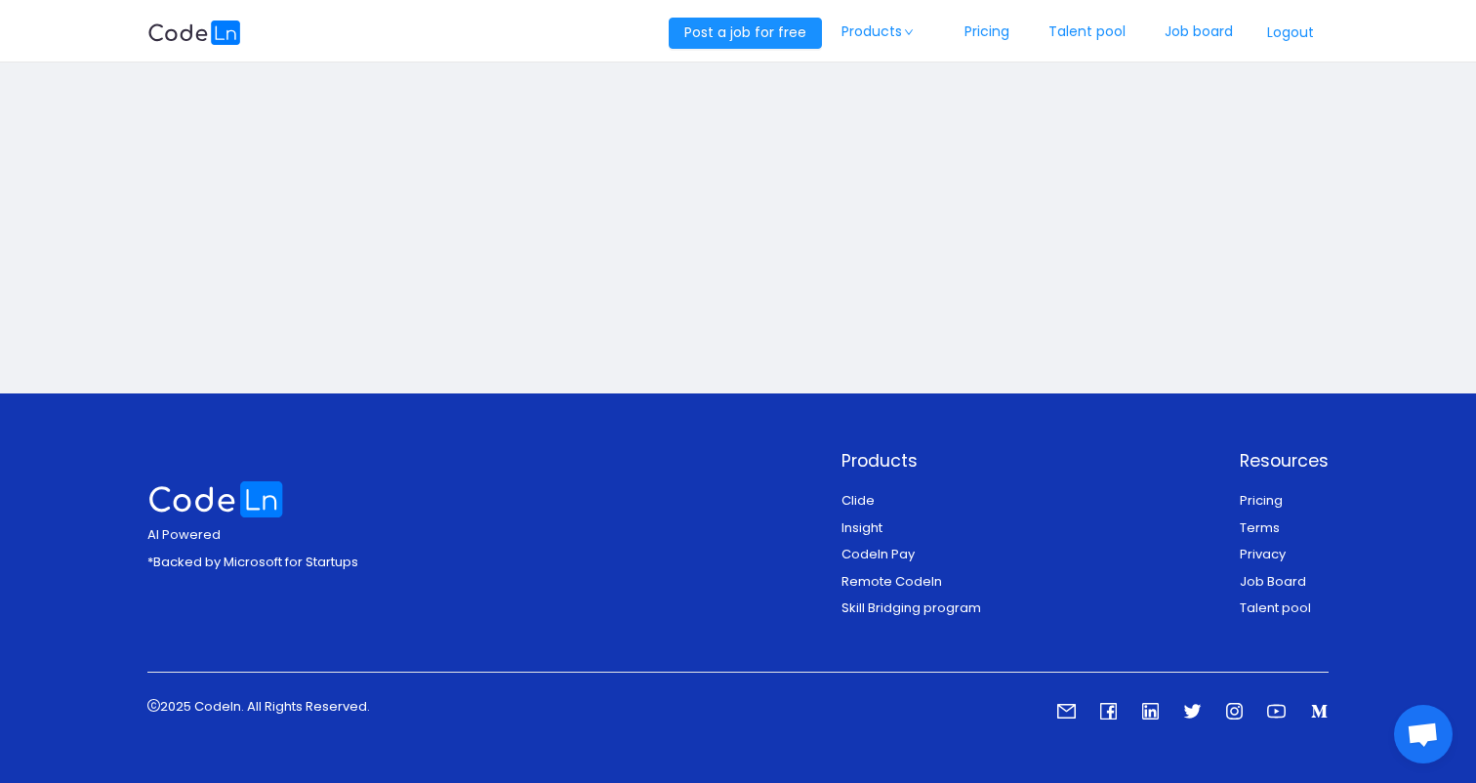 Image resolution: width=1476 pixels, height=783 pixels. What do you see at coordinates (216, 499) in the screenshot?
I see `img: logo` at bounding box center [216, 499].